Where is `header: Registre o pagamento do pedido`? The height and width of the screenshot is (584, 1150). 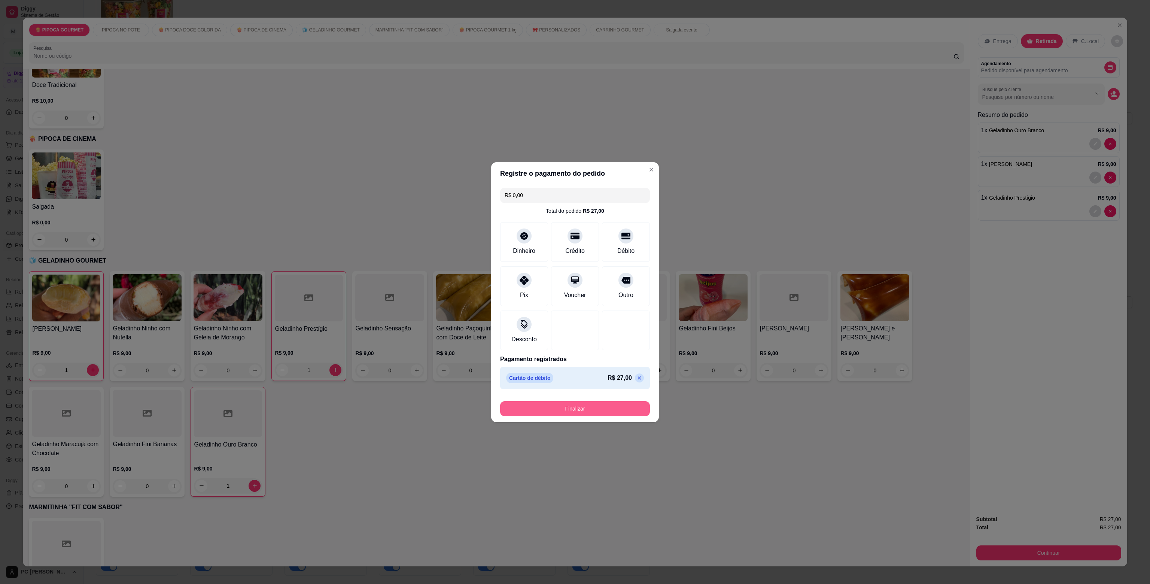 header: Registre o pagamento do pedido is located at coordinates (575, 173).